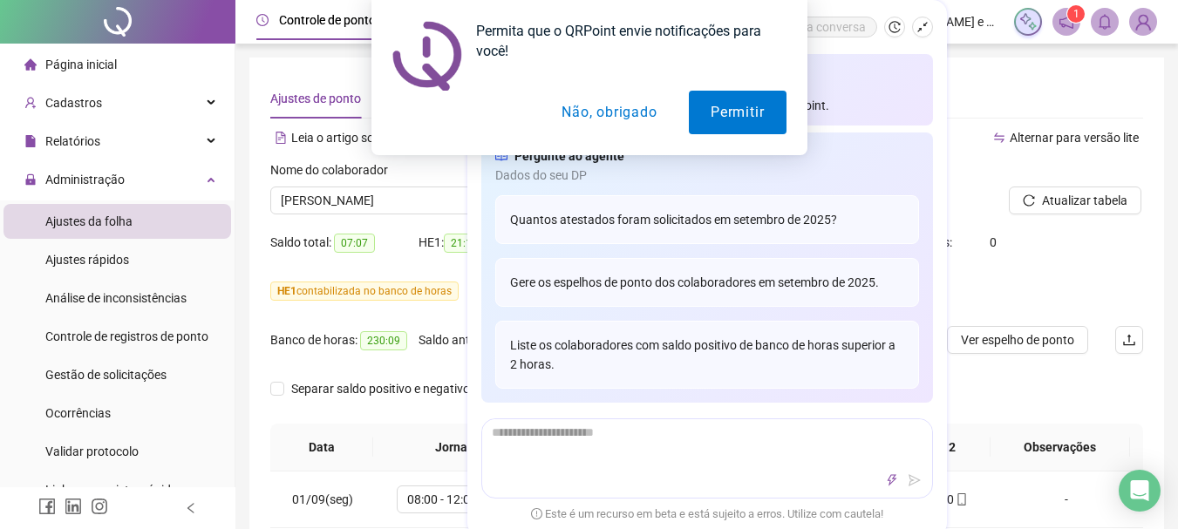 The image size is (1178, 529). I want to click on span: Atualizar tabela, so click(1085, 201).